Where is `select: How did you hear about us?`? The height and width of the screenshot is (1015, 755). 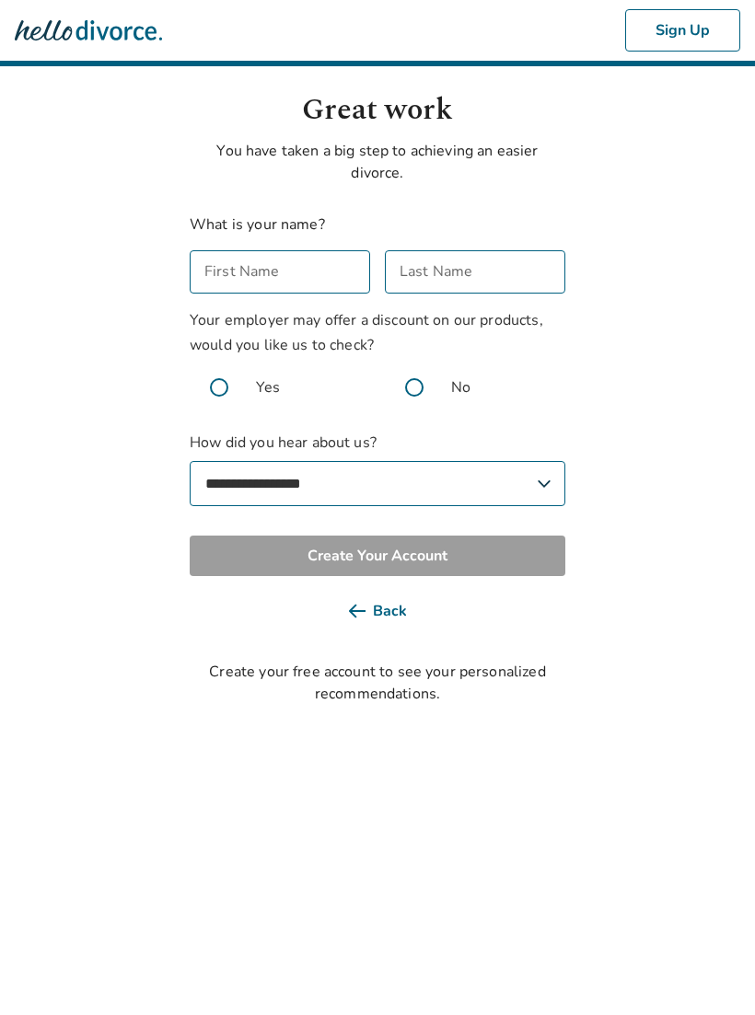 select: How did you hear about us? is located at coordinates (377, 483).